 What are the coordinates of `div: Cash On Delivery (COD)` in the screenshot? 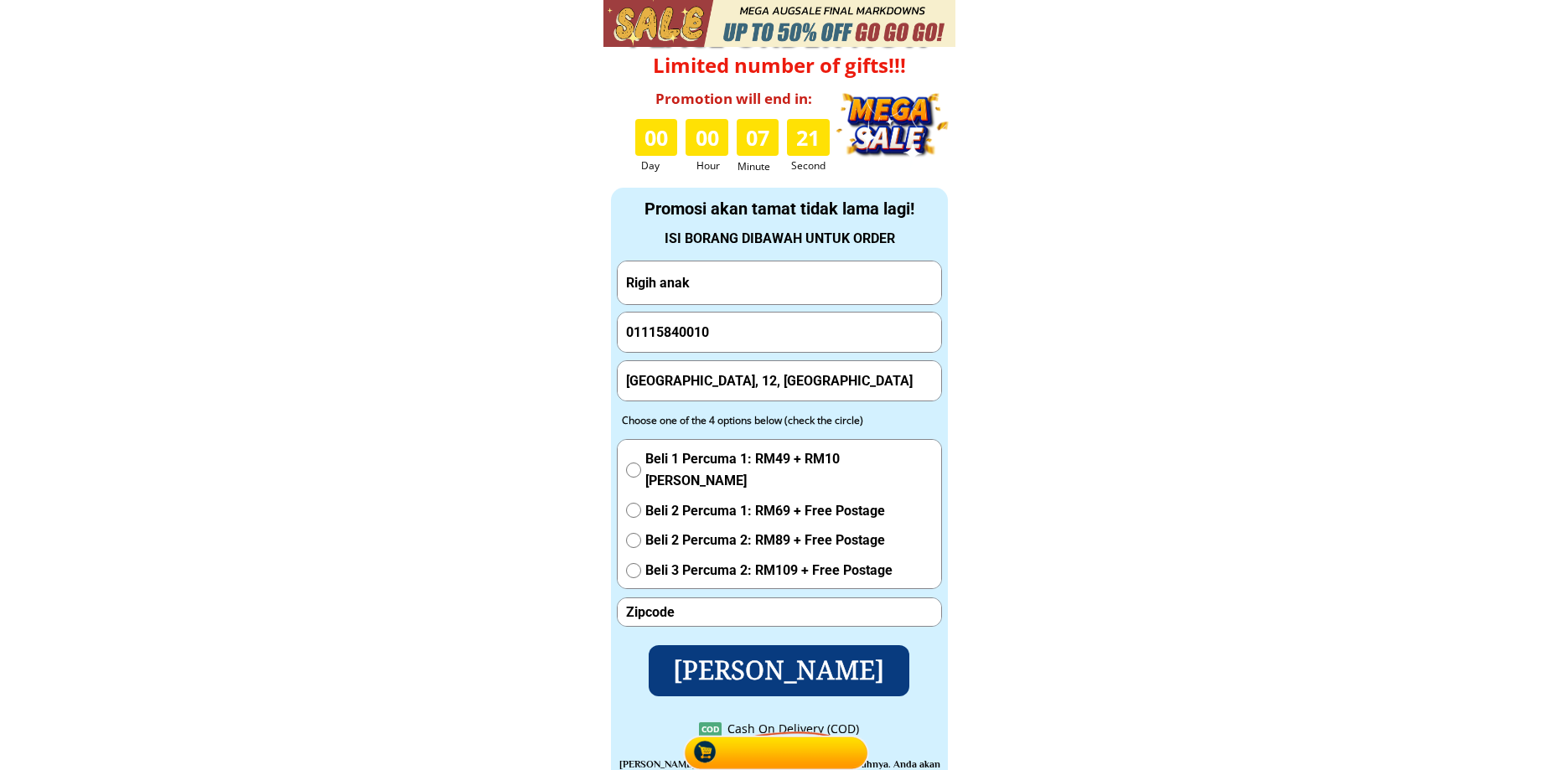 It's located at (793, 729).